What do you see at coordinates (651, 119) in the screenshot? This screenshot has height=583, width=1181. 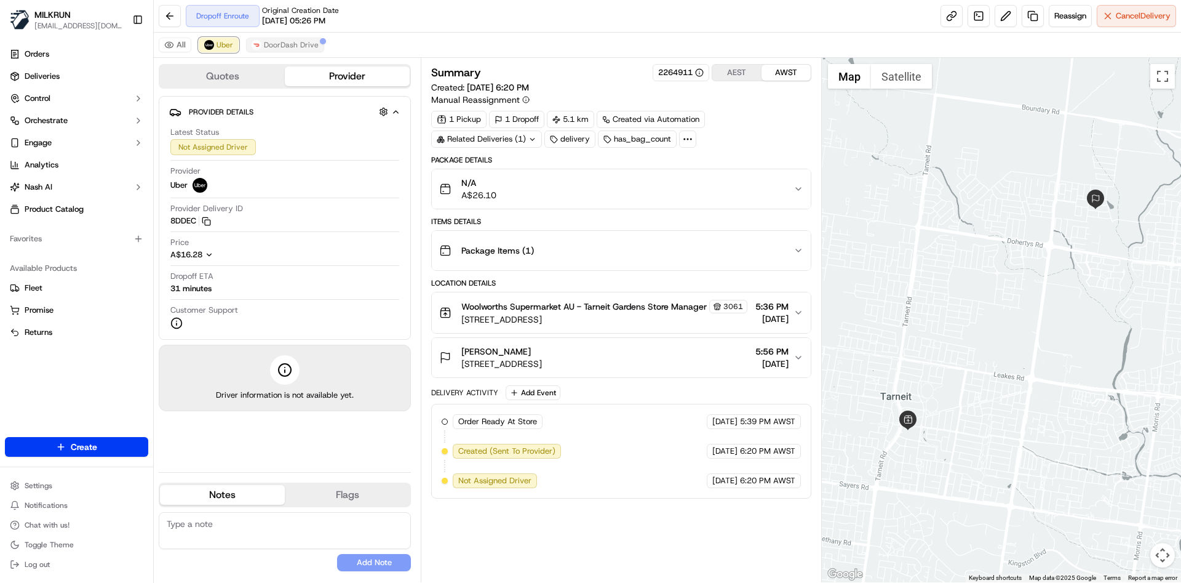 I see `a: Created via Automation` at bounding box center [651, 119].